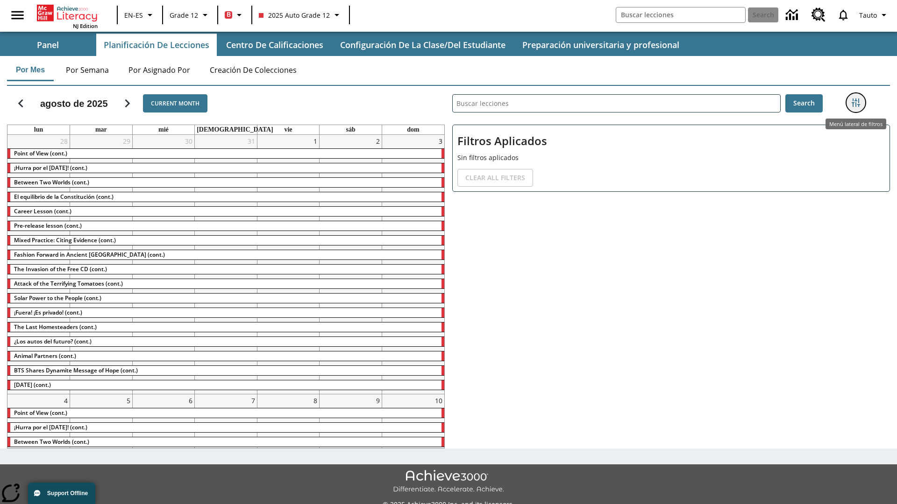 This screenshot has width=897, height=504. Describe the element at coordinates (288, 130) in the screenshot. I see `a: viernes` at that location.